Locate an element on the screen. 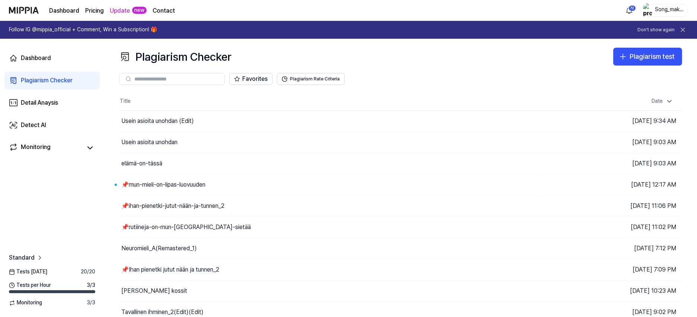 The height and width of the screenshot is (317, 697). div: Monitoring is located at coordinates (36, 148).